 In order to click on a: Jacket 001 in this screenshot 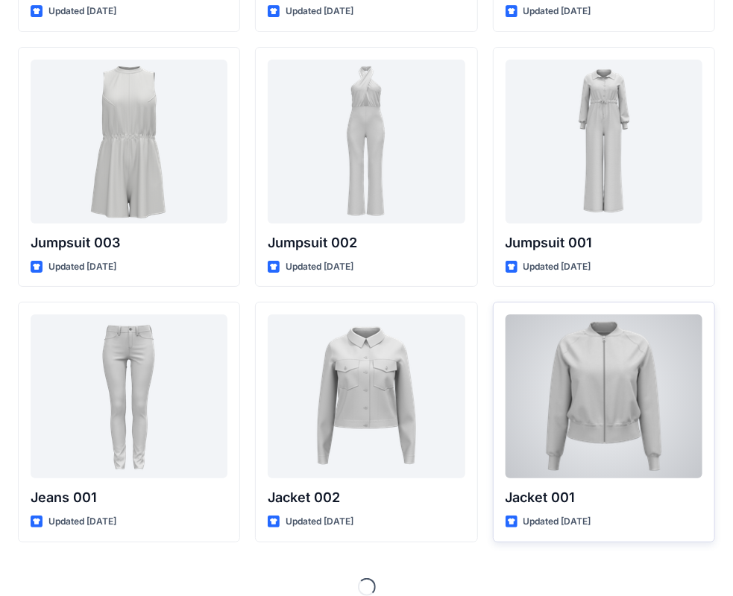, I will do `click(604, 396)`.